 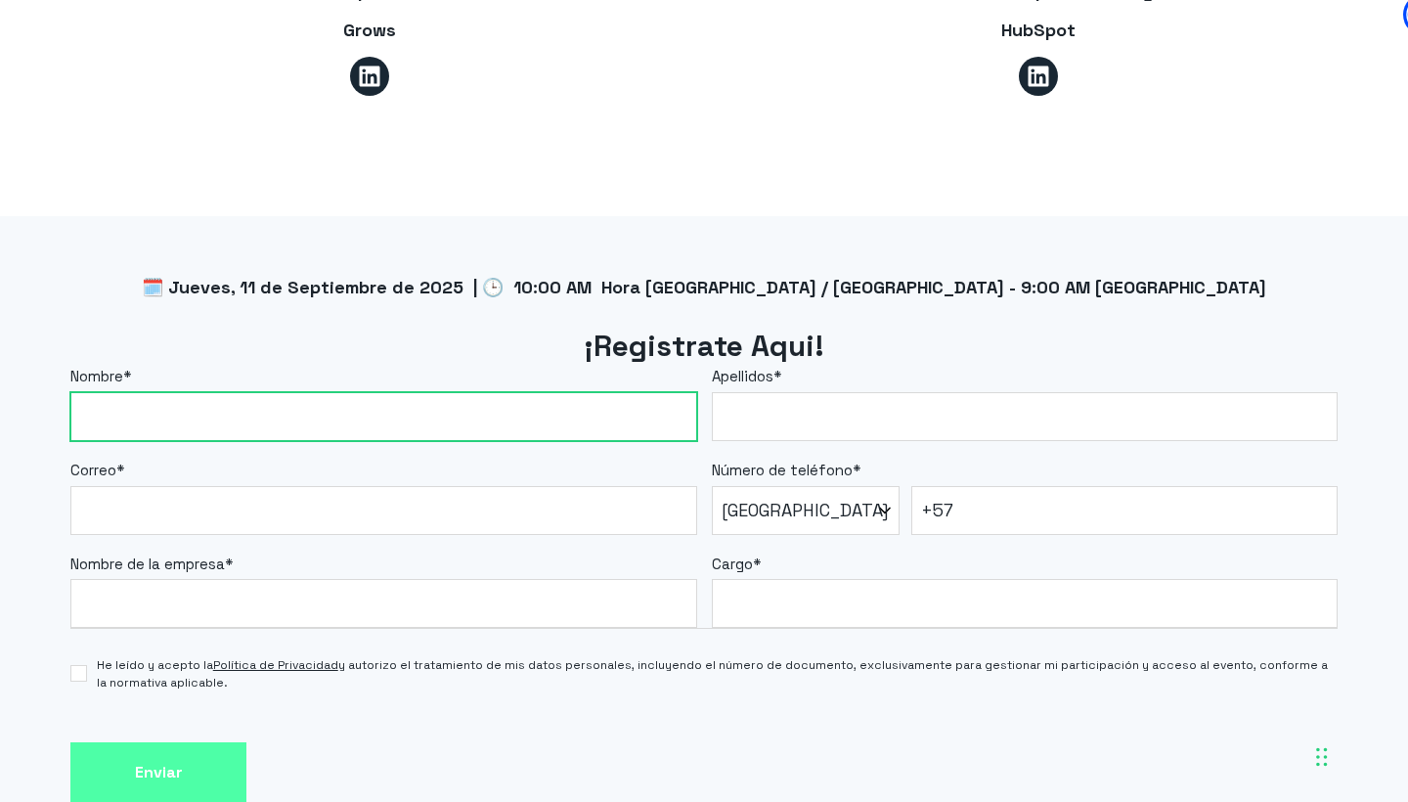 What do you see at coordinates (1322, 757) in the screenshot?
I see `div: Arrastrar` at bounding box center [1322, 757].